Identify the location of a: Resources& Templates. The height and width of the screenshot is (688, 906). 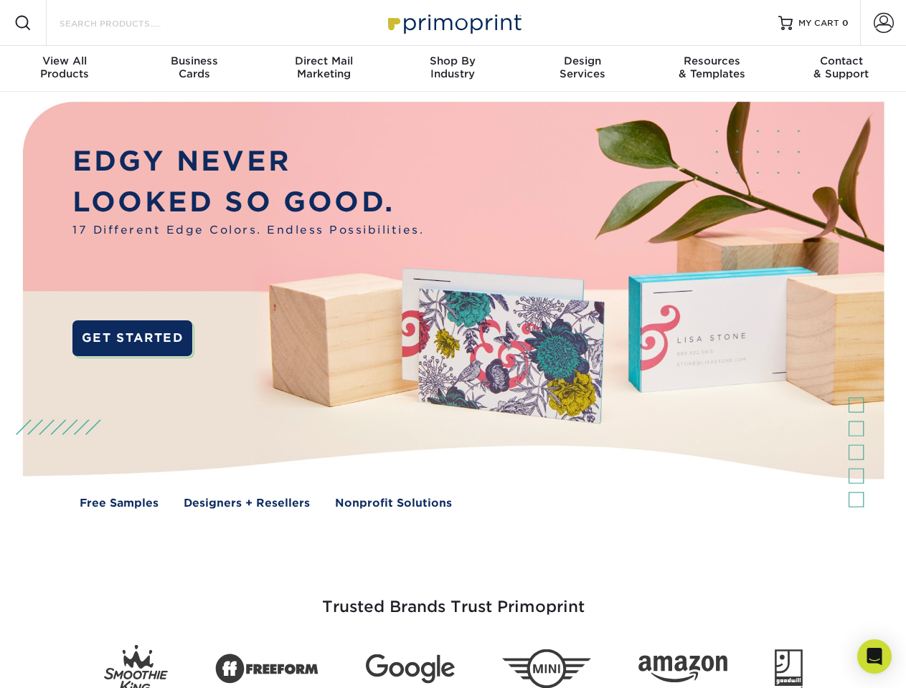
(711, 69).